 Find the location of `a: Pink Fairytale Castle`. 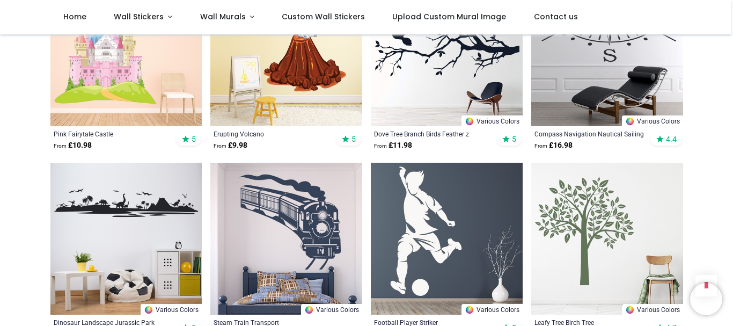

a: Pink Fairytale Castle is located at coordinates (112, 134).